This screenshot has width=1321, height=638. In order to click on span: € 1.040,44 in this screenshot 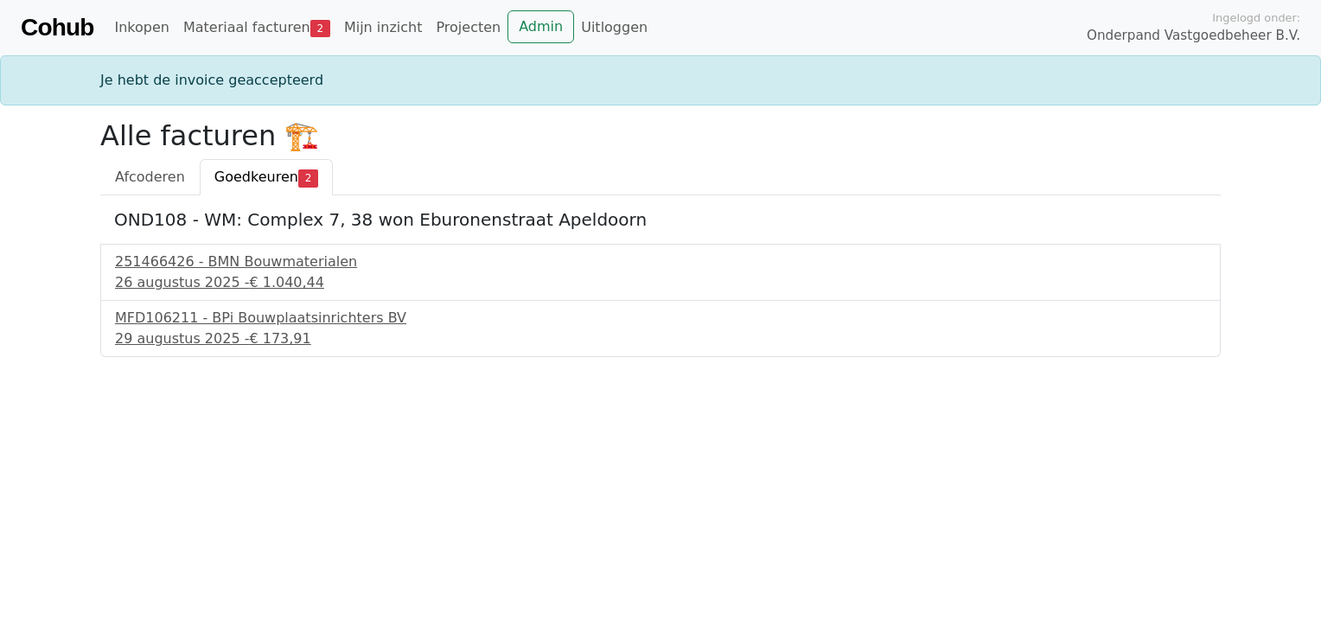, I will do `click(286, 282)`.